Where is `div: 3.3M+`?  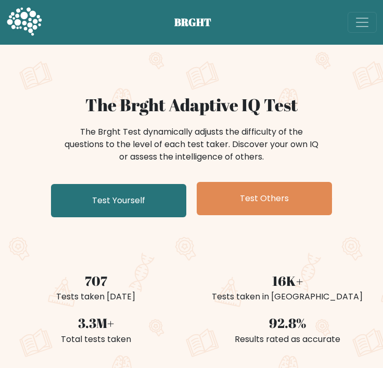
div: 3.3M+ is located at coordinates (96, 323).